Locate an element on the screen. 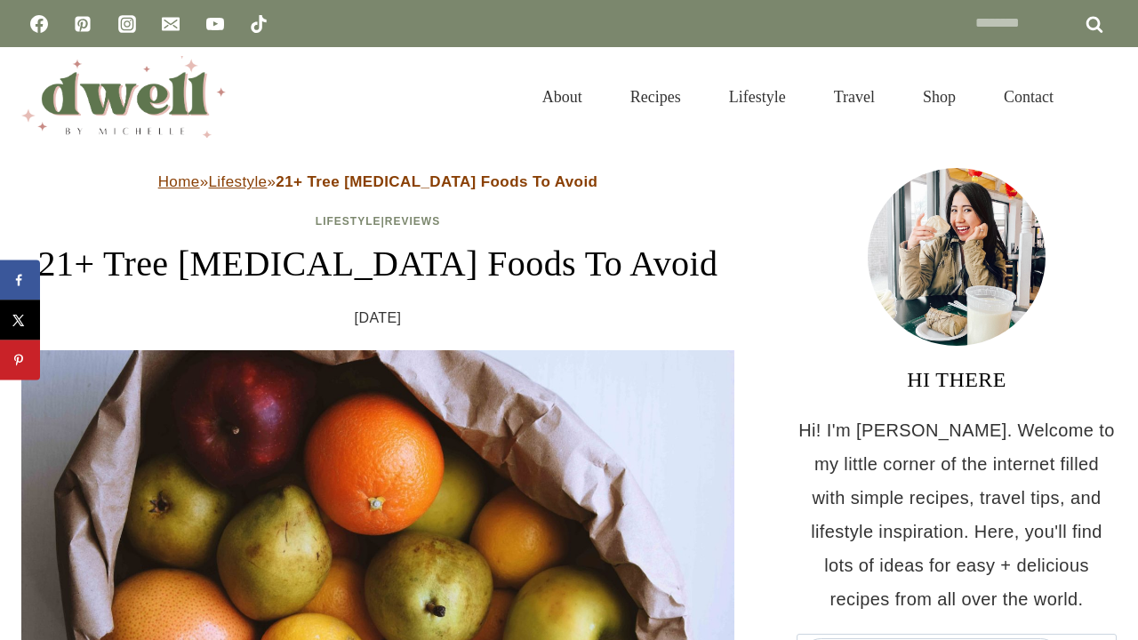 Image resolution: width=1138 pixels, height=640 pixels. a: Pinterest is located at coordinates (83, 24).